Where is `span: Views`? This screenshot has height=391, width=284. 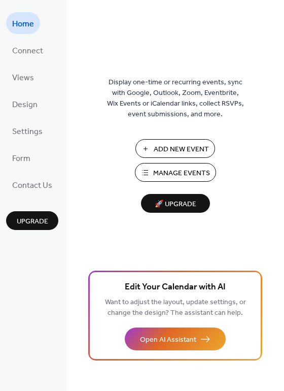 span: Views is located at coordinates (23, 78).